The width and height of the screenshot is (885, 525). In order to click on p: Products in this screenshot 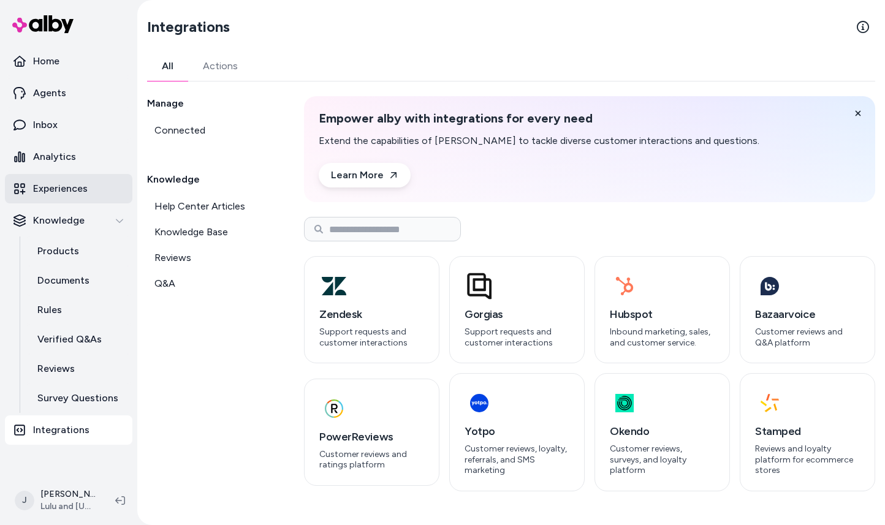, I will do `click(58, 251)`.